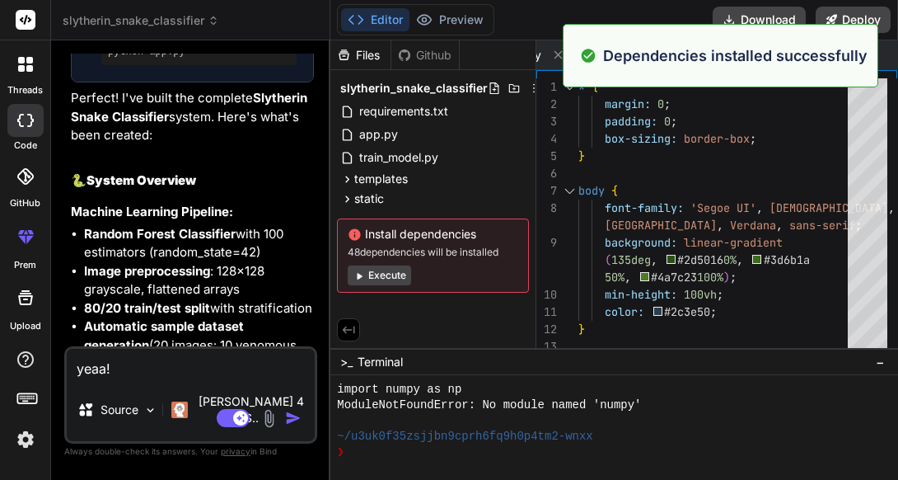 This screenshot has height=480, width=898. I want to click on span: requirements.txt, so click(404, 111).